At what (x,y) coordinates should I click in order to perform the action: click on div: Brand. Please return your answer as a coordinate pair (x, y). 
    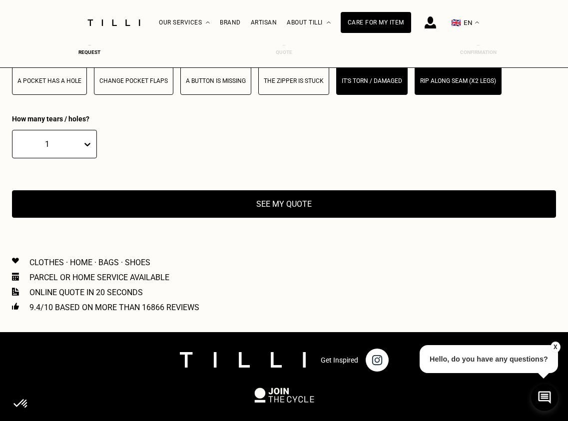
    Looking at the image, I should click on (230, 22).